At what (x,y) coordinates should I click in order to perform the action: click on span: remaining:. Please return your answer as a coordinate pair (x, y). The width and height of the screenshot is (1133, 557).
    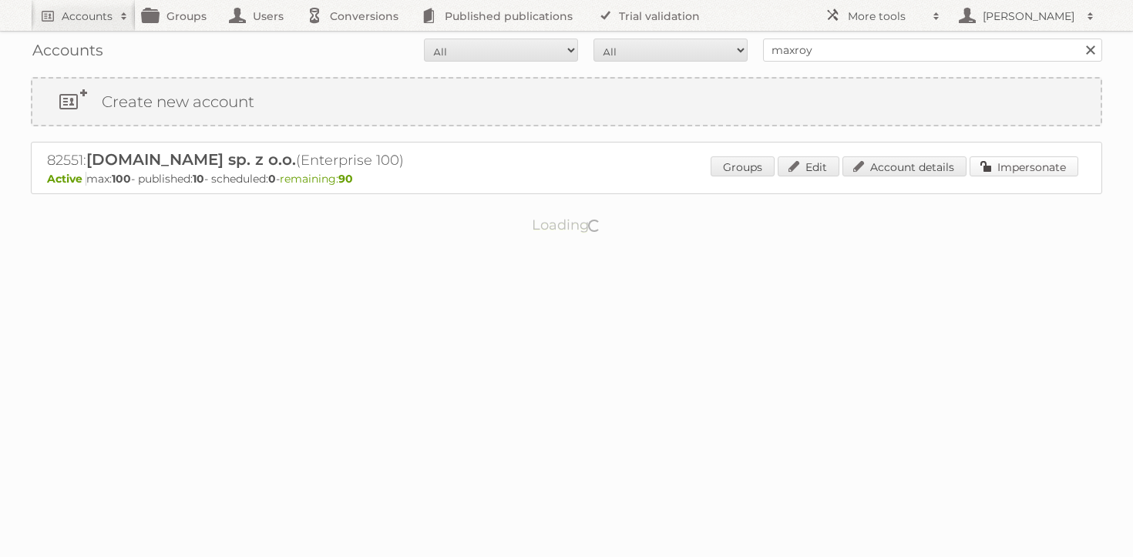
    Looking at the image, I should click on (316, 179).